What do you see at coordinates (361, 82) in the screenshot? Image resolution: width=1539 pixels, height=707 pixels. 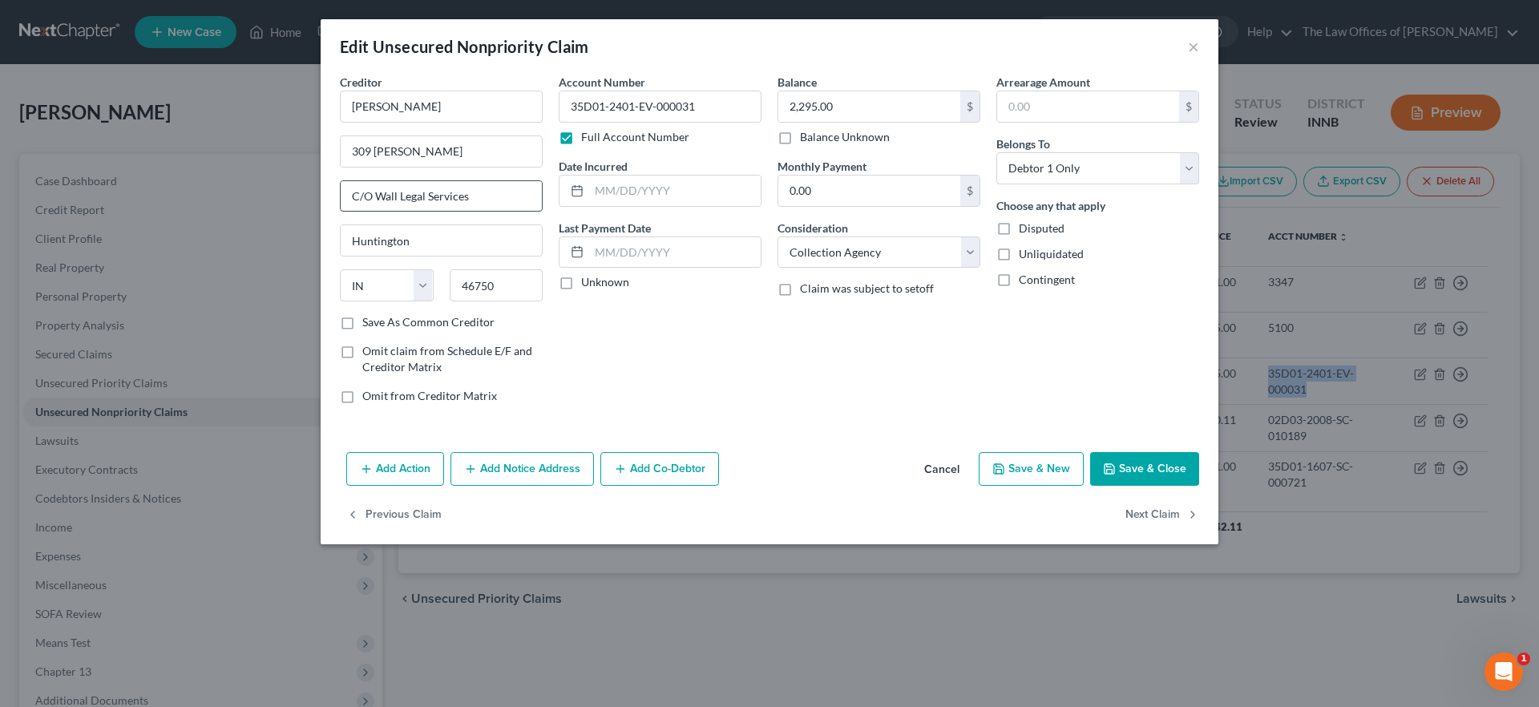 I see `span: Creditor` at bounding box center [361, 82].